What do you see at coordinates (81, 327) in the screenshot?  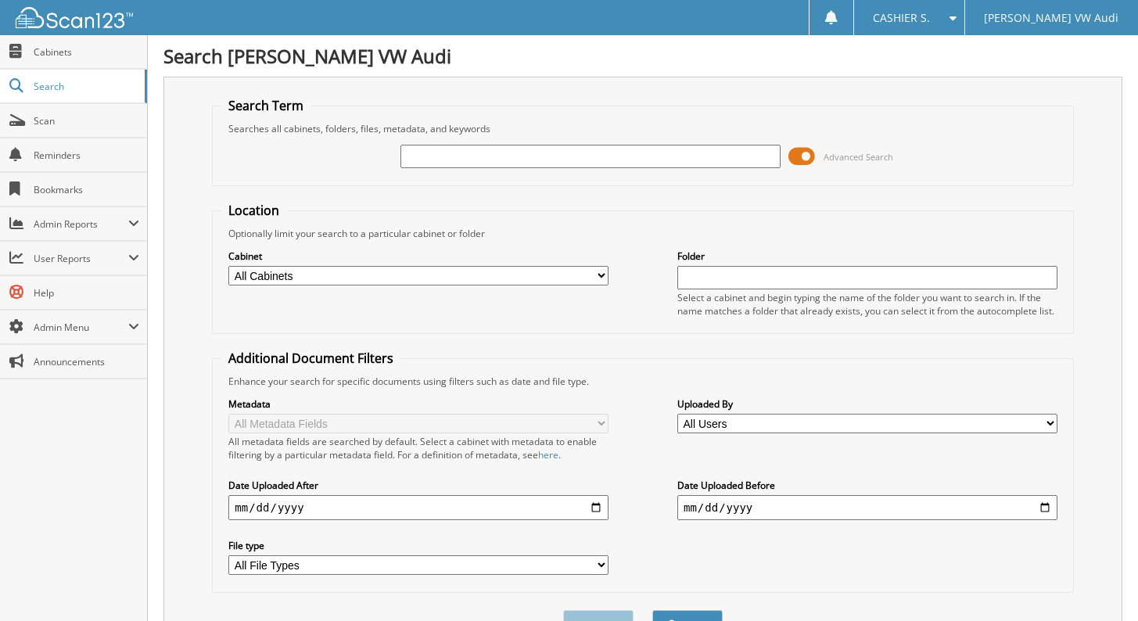 I see `span: Admin Menu` at bounding box center [81, 327].